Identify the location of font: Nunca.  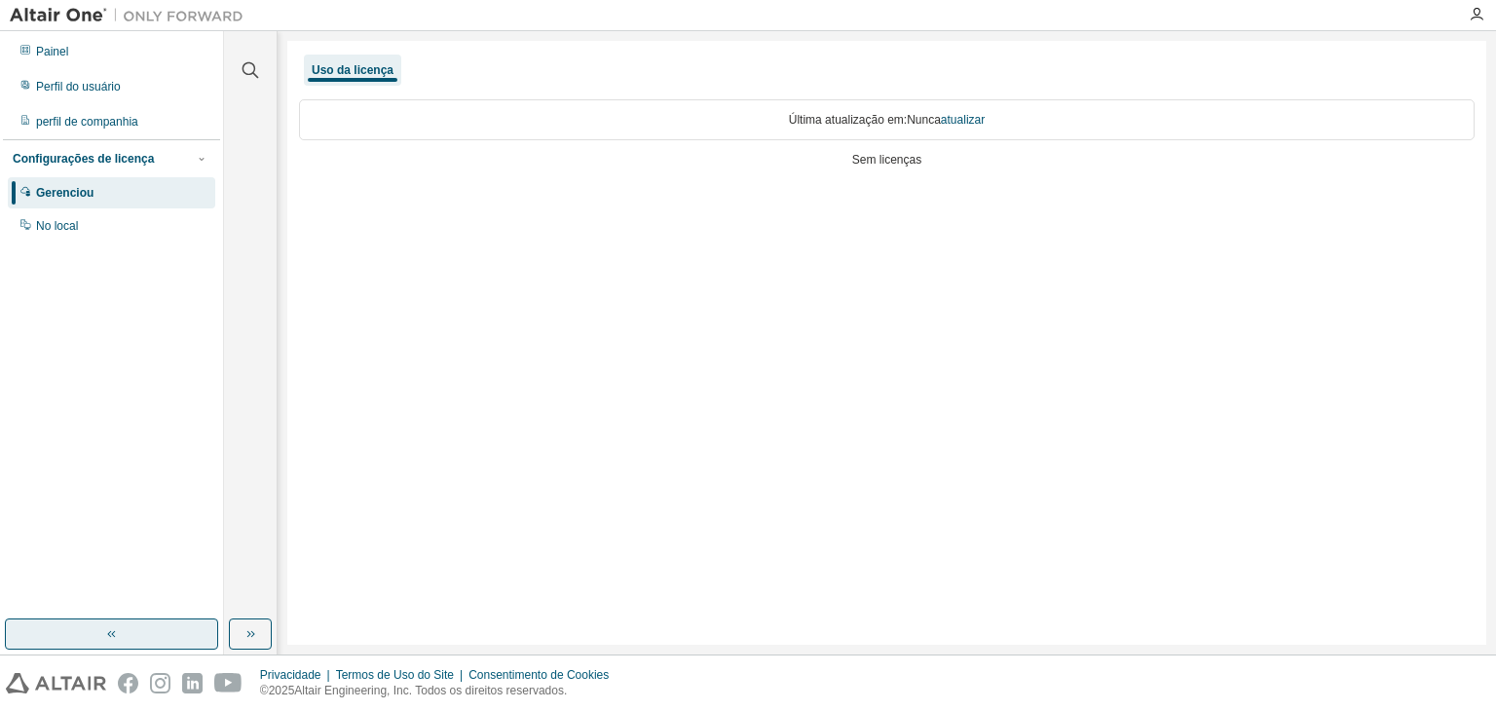
(923, 120).